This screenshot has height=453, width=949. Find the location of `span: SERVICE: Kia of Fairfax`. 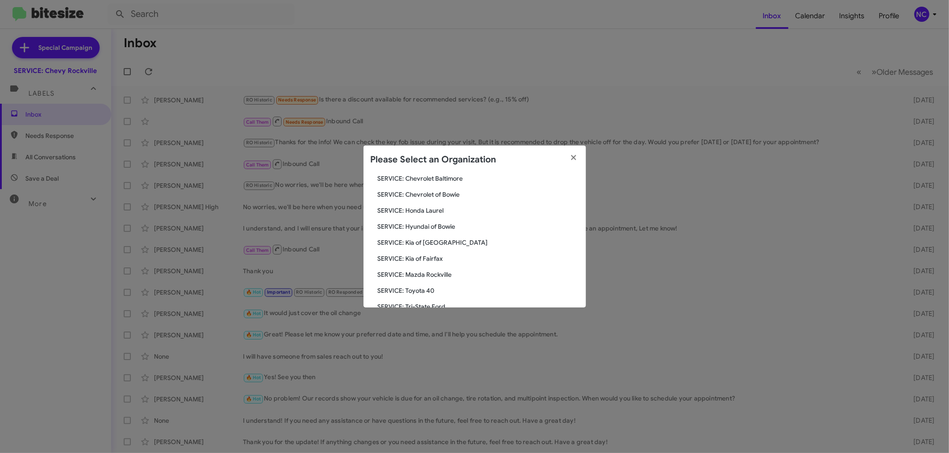

span: SERVICE: Kia of Fairfax is located at coordinates (478, 258).